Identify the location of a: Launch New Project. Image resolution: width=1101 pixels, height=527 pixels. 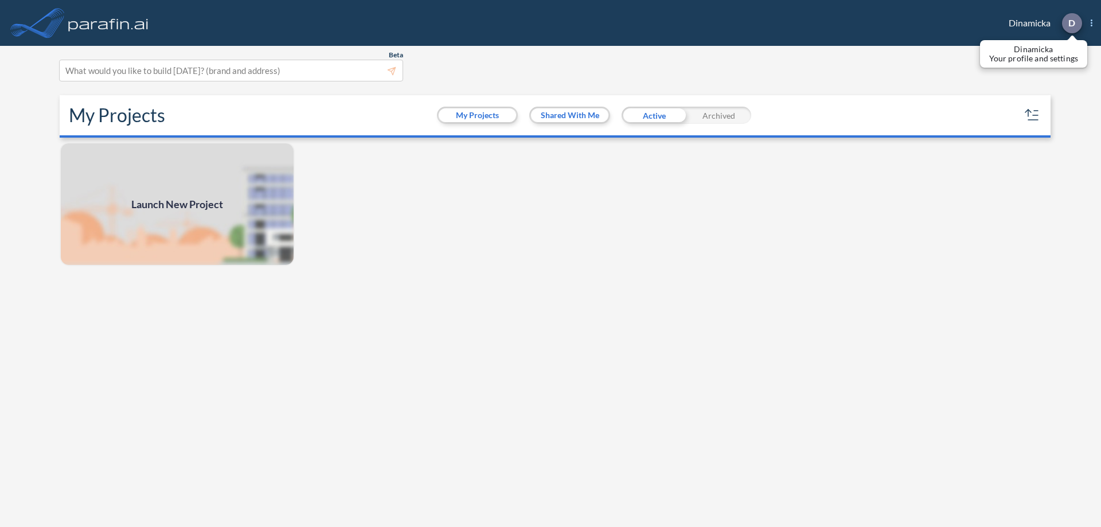
(177, 204).